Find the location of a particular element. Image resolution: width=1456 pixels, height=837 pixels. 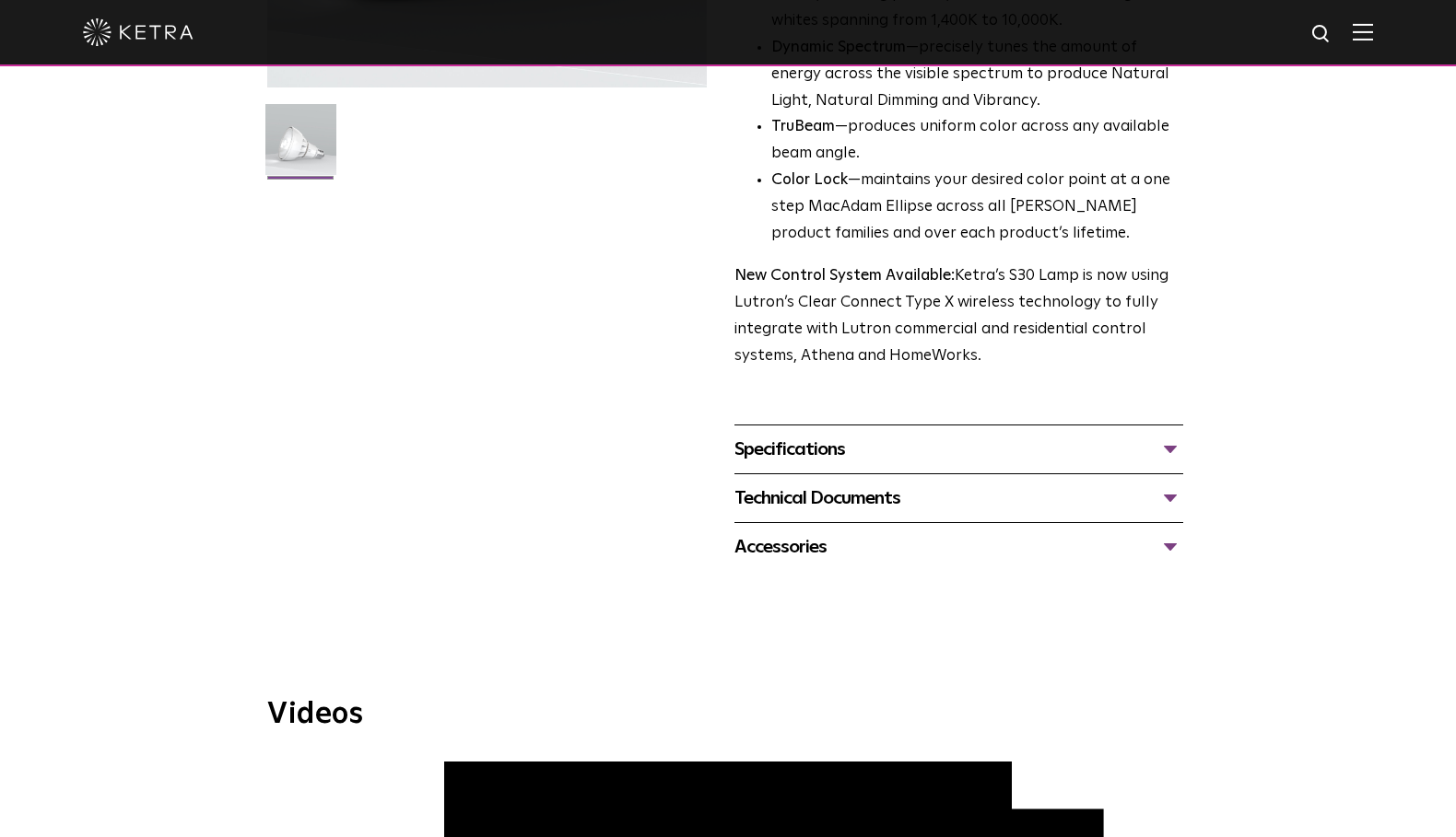

h3: Videos is located at coordinates (728, 715).